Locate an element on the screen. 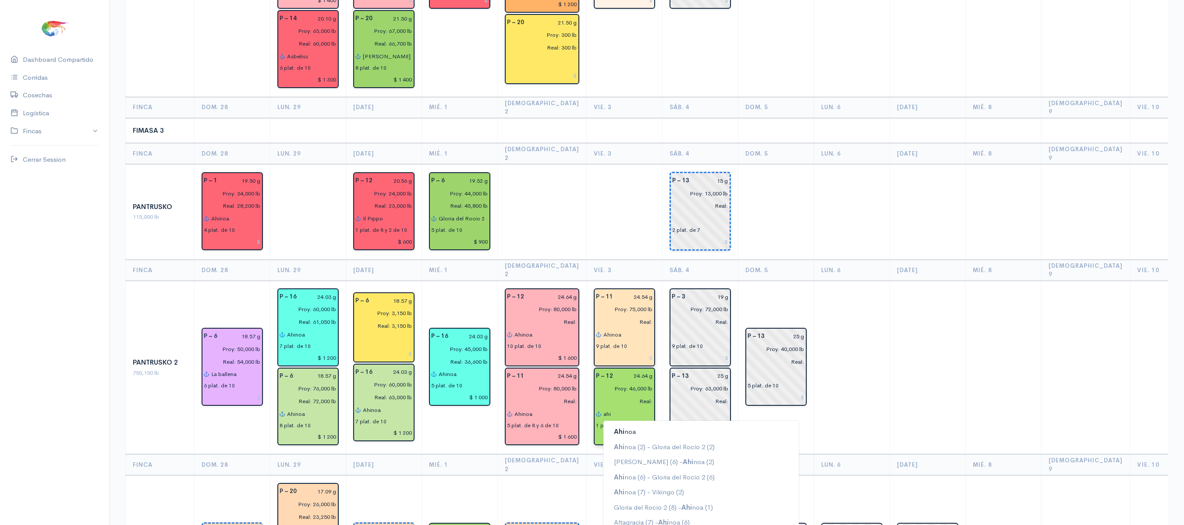  div: Piscina: 12 Peso: 20.56 g Libras Proy: 24,000 lb Libras Reales: 23,000 lb Rendimiento: 95.8% Empa... is located at coordinates (384, 211).